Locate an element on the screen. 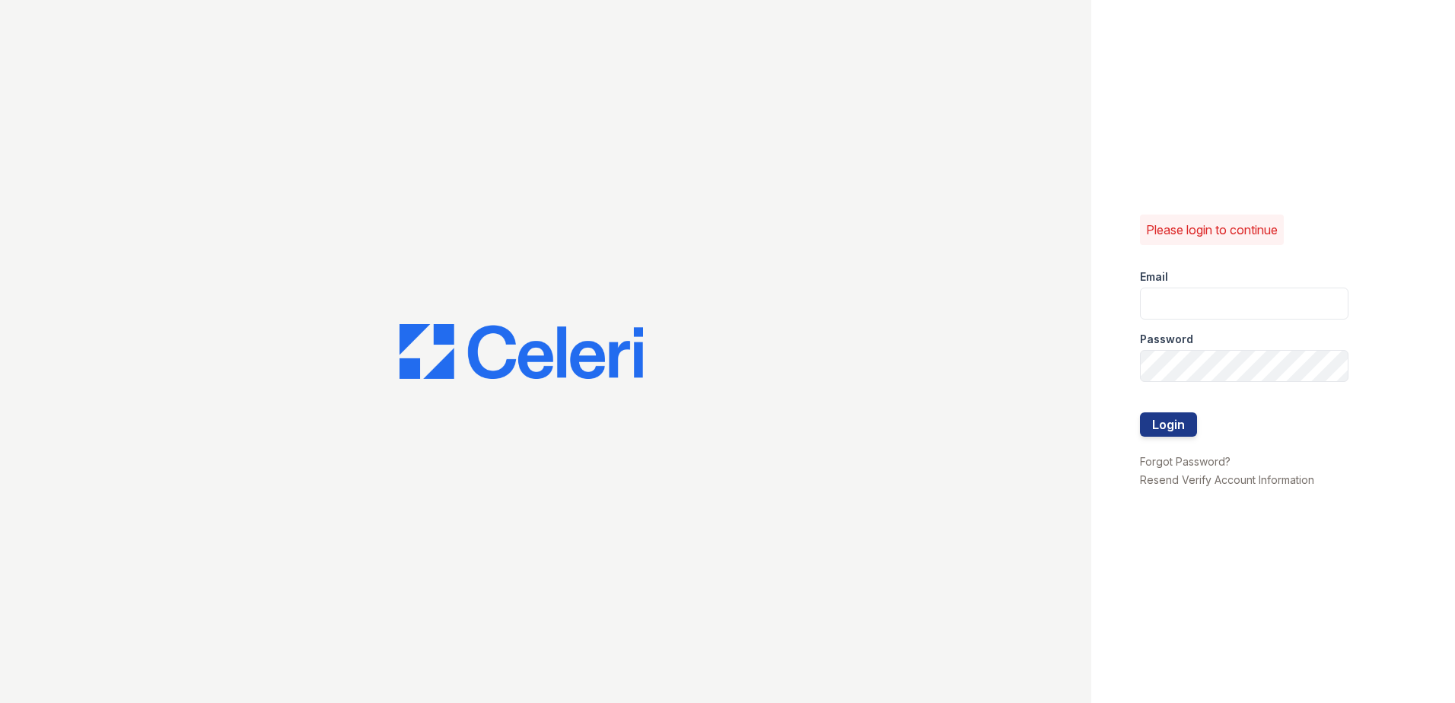  label: Password is located at coordinates (1166, 339).